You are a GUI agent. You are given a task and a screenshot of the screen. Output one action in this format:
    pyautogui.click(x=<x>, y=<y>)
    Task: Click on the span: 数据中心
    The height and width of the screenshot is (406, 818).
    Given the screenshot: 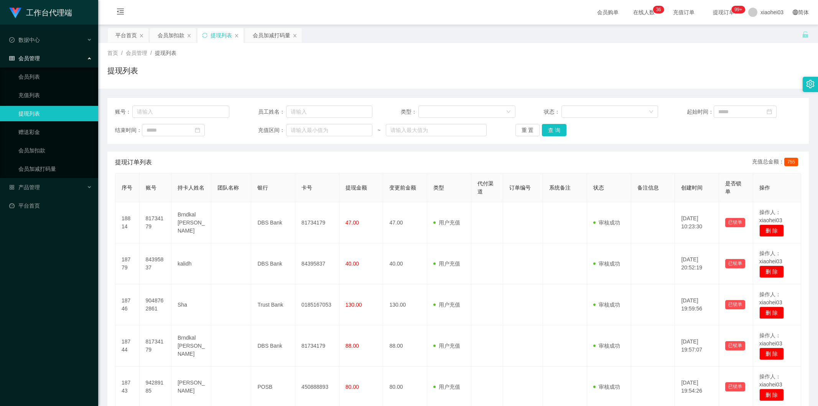 What is the action you would take?
    pyautogui.click(x=25, y=40)
    